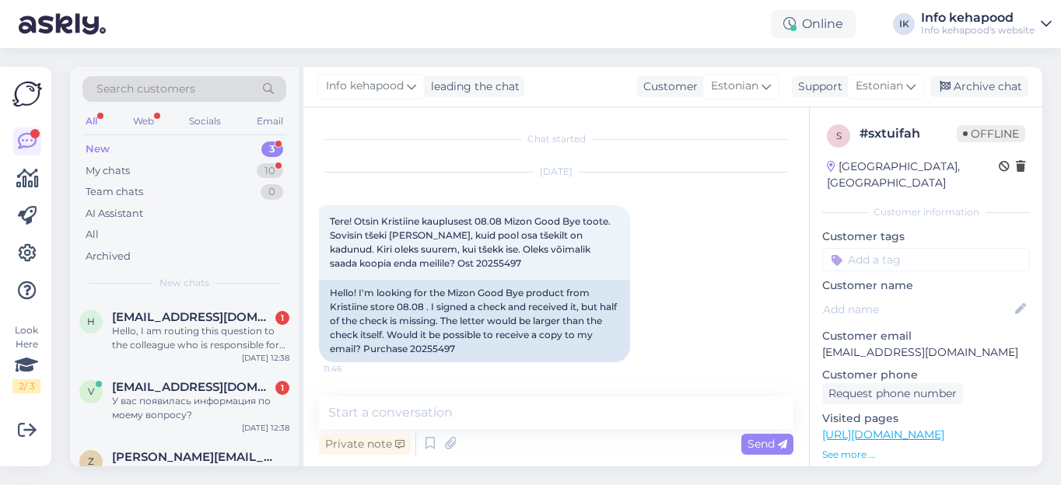  Describe the element at coordinates (270, 171) in the screenshot. I see `div: 10` at that location.